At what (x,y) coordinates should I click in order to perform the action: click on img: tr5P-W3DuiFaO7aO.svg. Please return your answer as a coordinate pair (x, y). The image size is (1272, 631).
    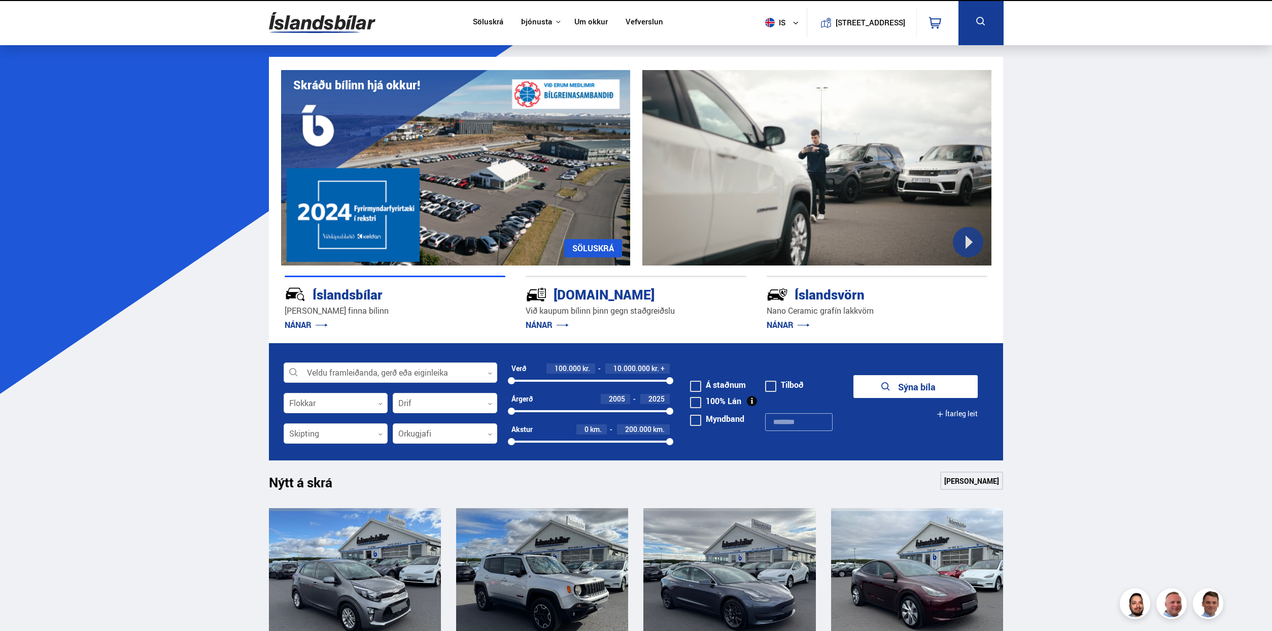
    Looking at the image, I should click on (536, 294).